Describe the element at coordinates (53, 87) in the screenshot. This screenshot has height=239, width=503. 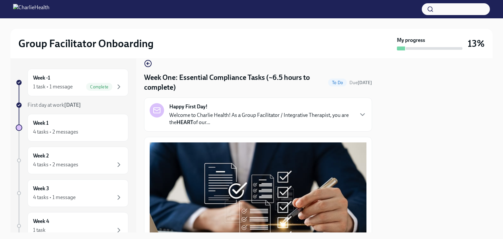
I see `div: 1 task • 1 message` at that location.